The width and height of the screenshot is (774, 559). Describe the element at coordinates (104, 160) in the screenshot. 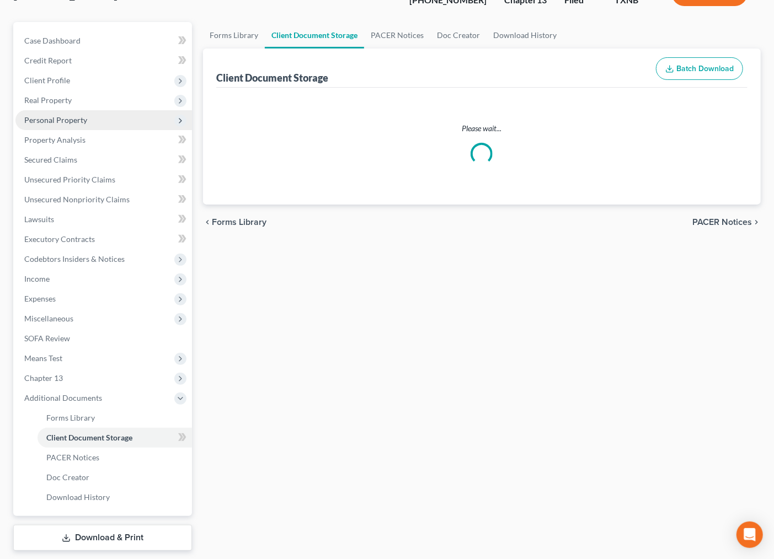

I see `a: Secured Claims` at that location.